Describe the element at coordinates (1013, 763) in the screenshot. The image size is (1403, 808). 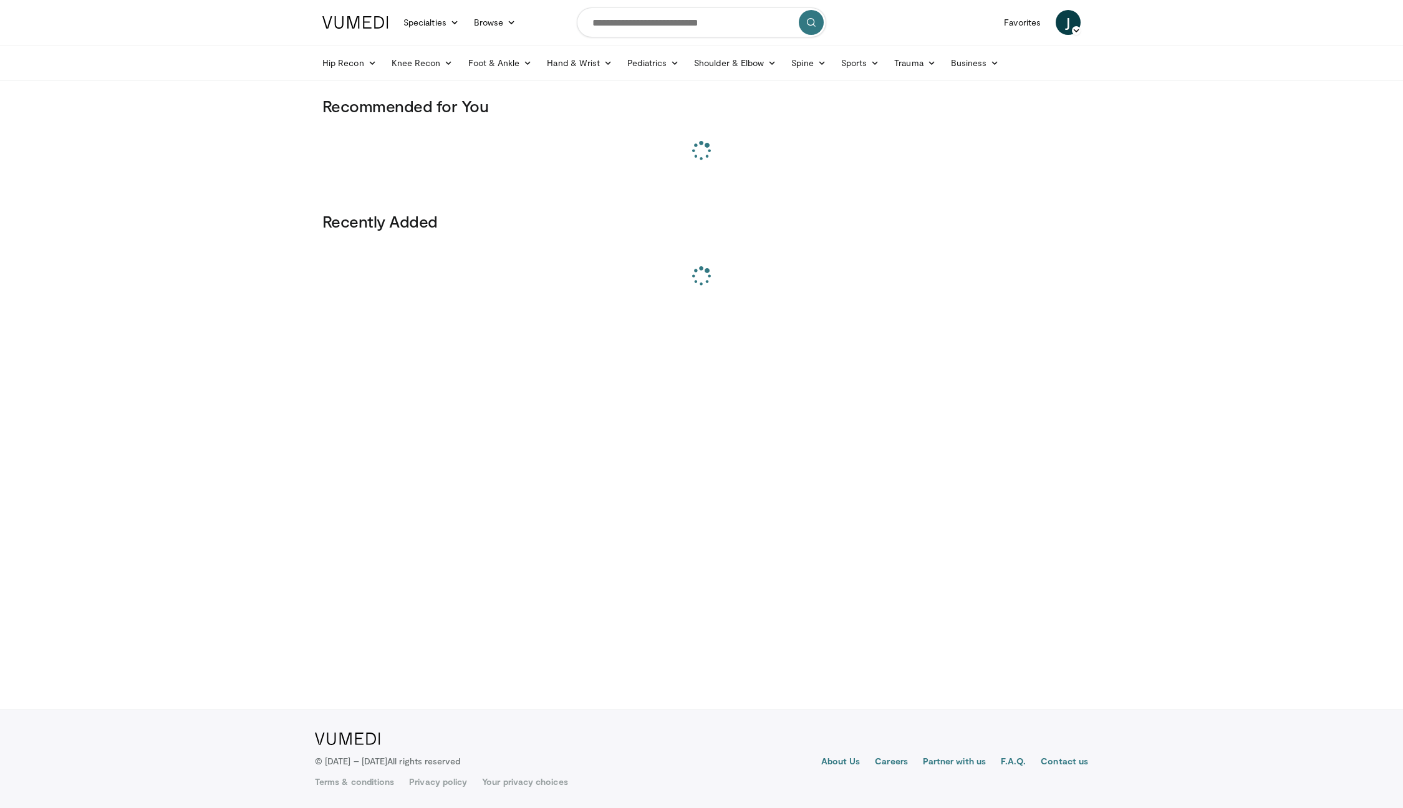
I see `a: F.A.Q.` at that location.